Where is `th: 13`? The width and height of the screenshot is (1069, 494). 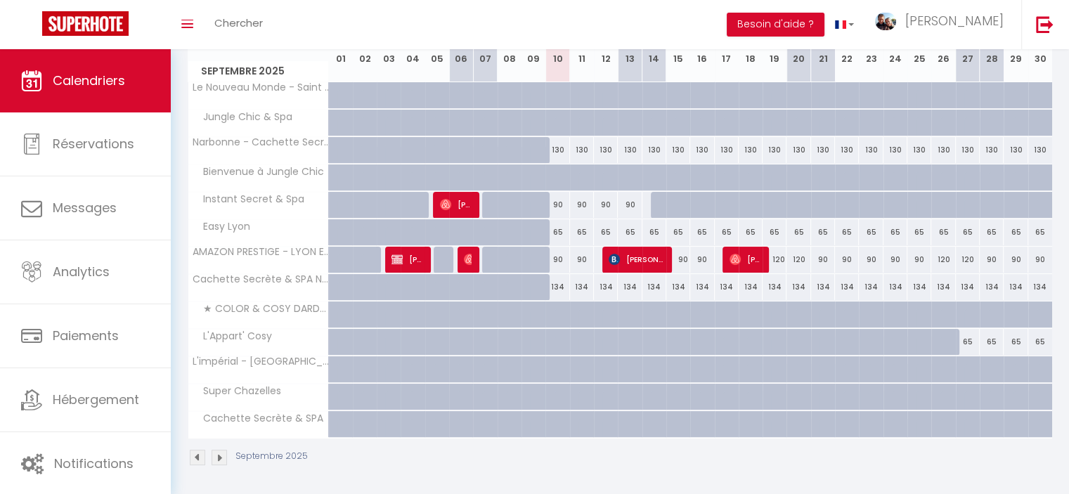 th: 13 is located at coordinates (630, 51).